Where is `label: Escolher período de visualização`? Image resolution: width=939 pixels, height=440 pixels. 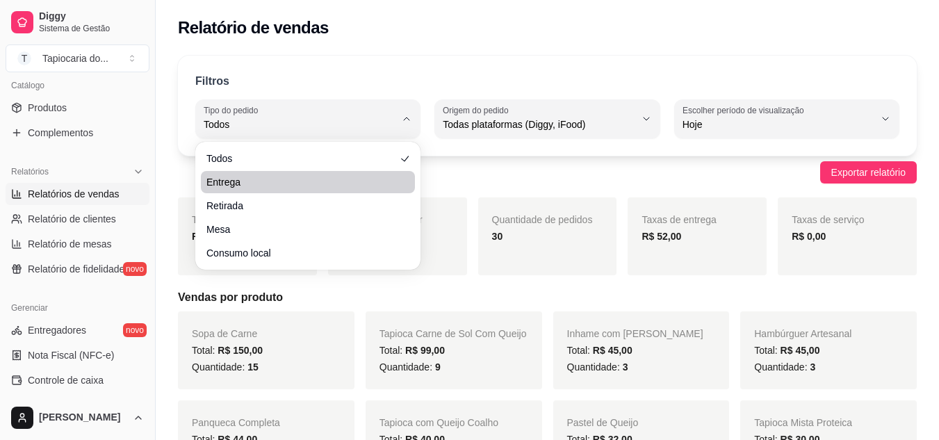
label: Escolher período de visualização is located at coordinates (745, 110).